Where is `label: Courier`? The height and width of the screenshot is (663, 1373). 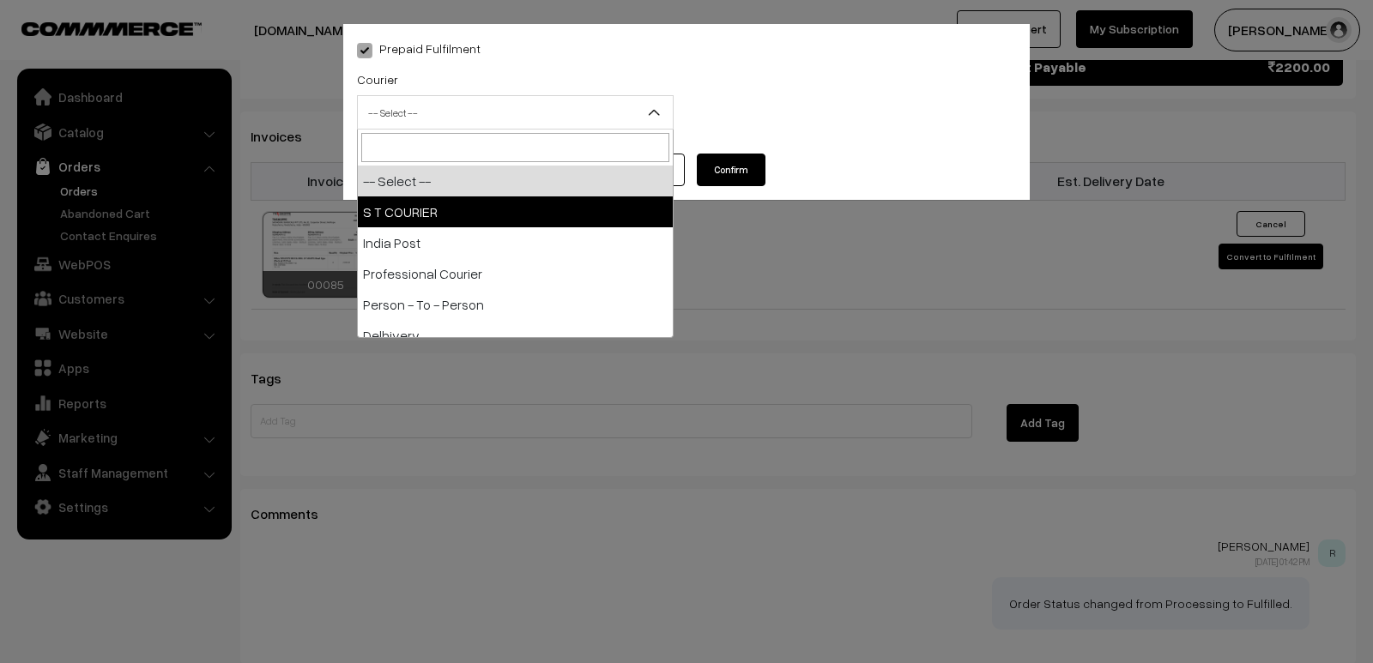
label: Courier is located at coordinates (378, 79).